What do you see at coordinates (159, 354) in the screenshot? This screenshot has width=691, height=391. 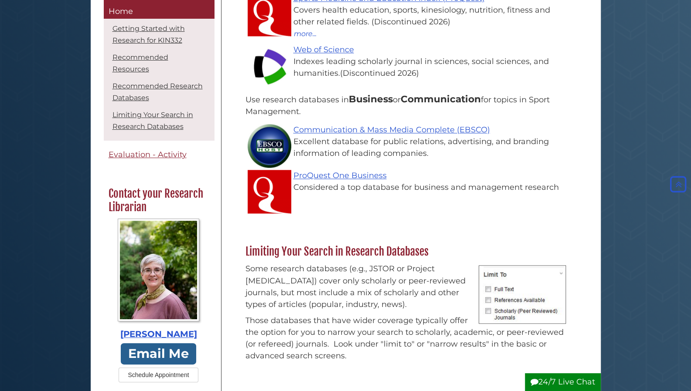 I see `a: Email Me` at bounding box center [159, 354].